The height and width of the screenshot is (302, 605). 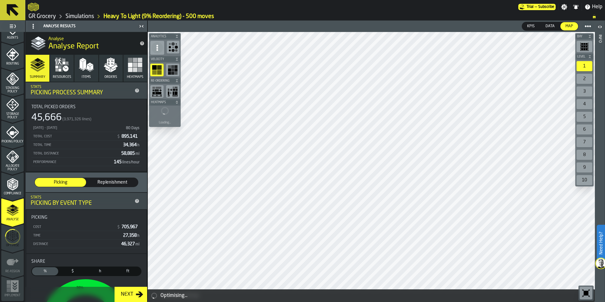 What do you see at coordinates (564, 7) in the screenshot?
I see `label: button-toggle-Settings` at bounding box center [564, 7].